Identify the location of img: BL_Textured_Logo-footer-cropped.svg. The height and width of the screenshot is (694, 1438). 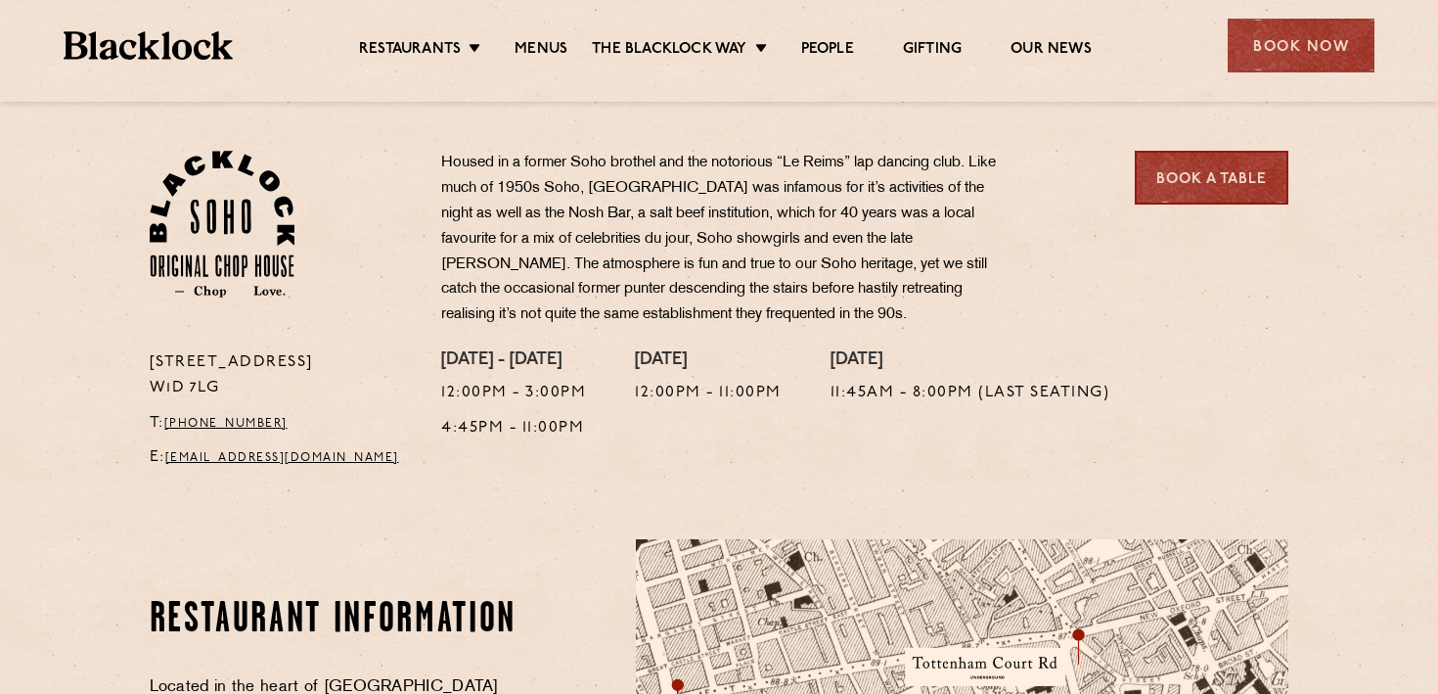
(148, 45).